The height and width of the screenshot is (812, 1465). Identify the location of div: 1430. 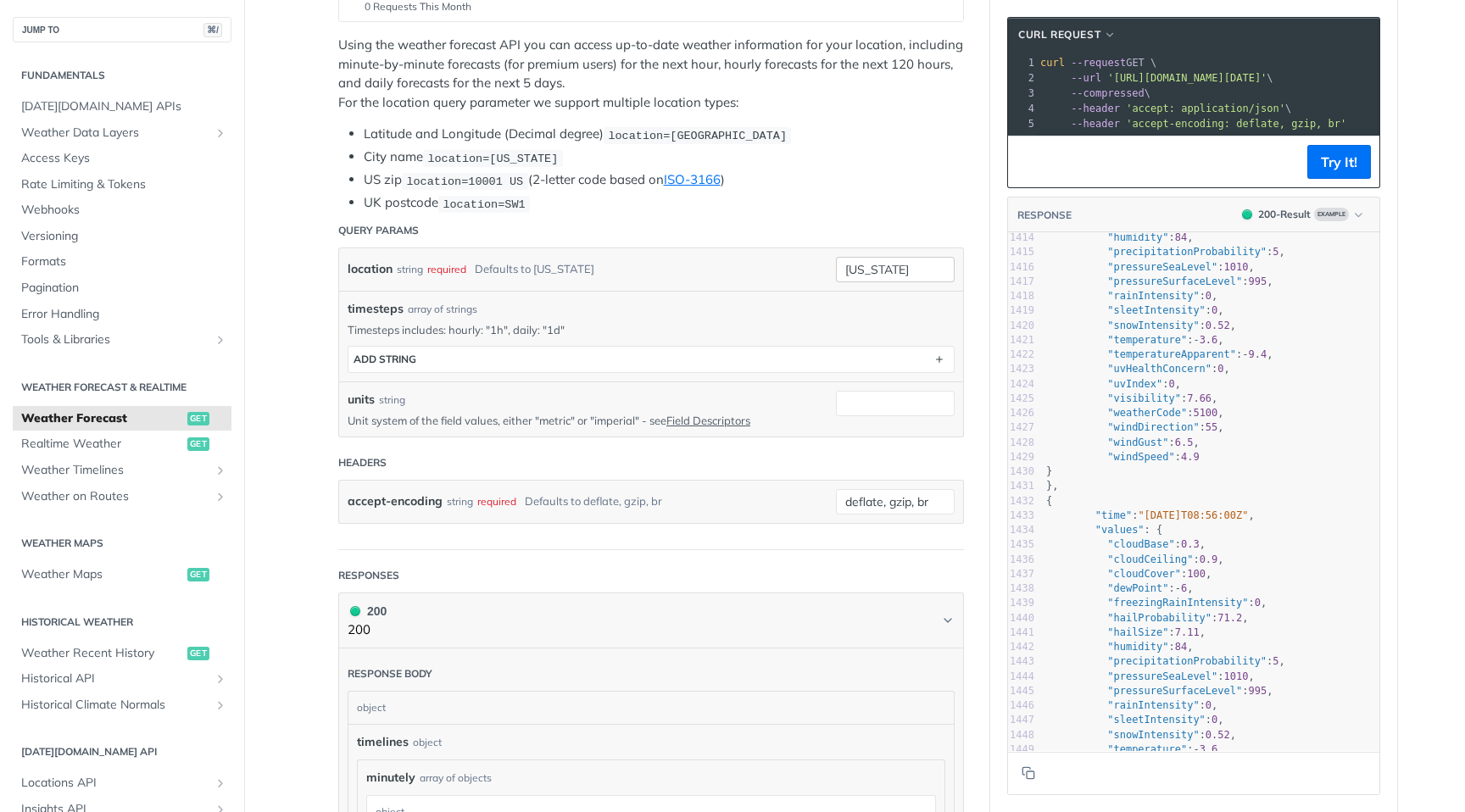
(1021, 471).